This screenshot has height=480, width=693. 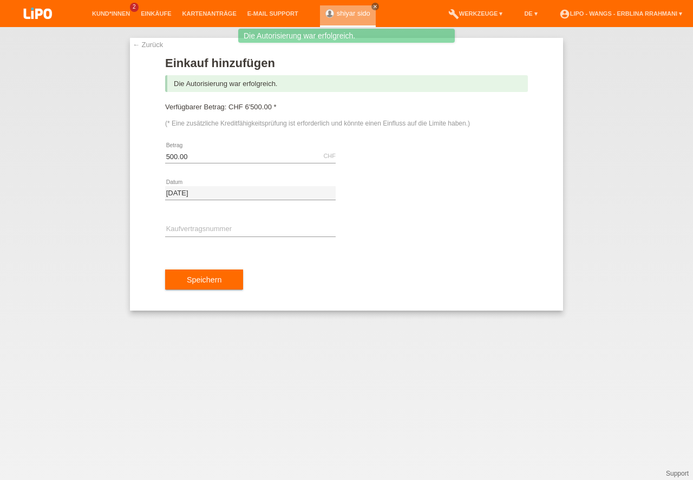 What do you see at coordinates (564, 14) in the screenshot?
I see `i: account_circle` at bounding box center [564, 14].